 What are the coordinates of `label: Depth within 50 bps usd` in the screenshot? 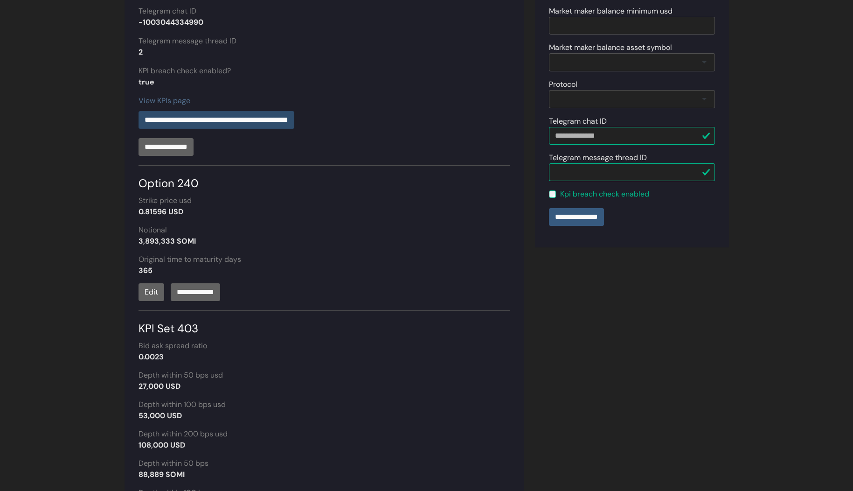 It's located at (181, 375).